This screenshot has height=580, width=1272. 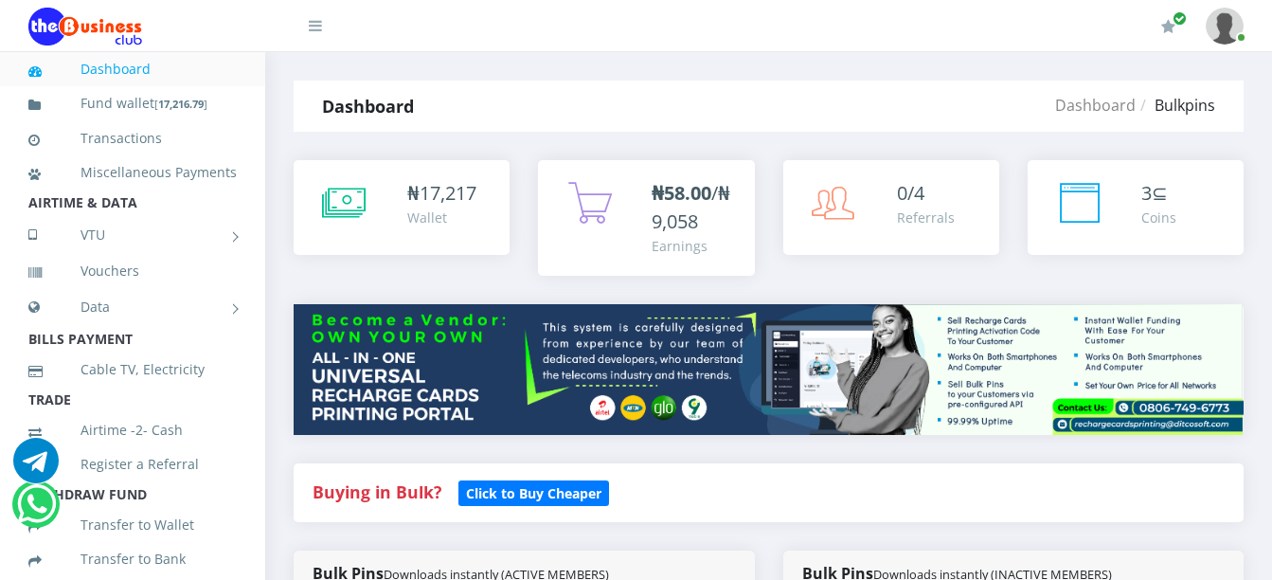 What do you see at coordinates (533, 492) in the screenshot?
I see `b: Click to Buy Cheaper` at bounding box center [533, 492].